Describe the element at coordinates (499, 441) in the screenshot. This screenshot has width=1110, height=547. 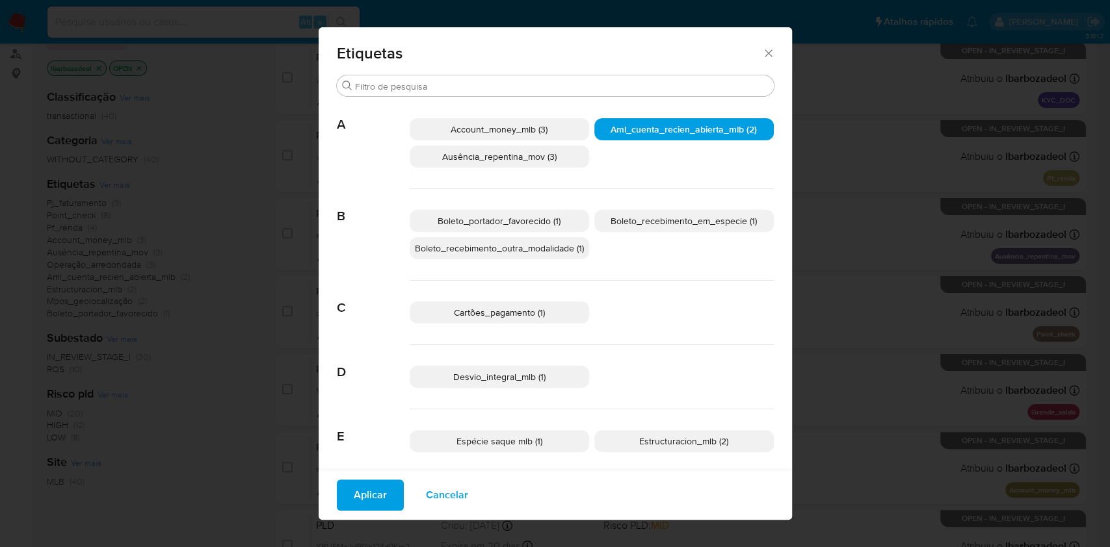
I see `div: Espécie saque mlb (1)` at that location.